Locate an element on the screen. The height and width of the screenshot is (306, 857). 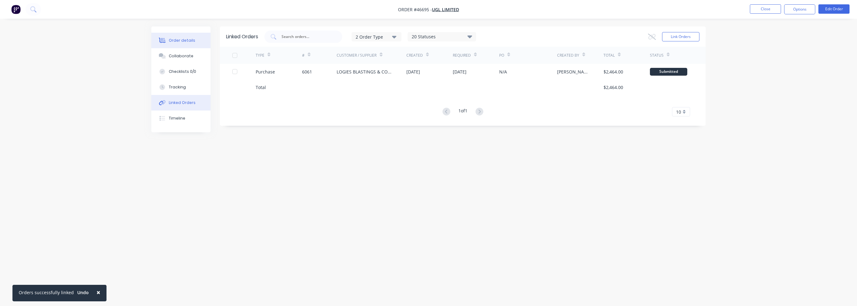
div: 1 of 1 is located at coordinates (463, 112).